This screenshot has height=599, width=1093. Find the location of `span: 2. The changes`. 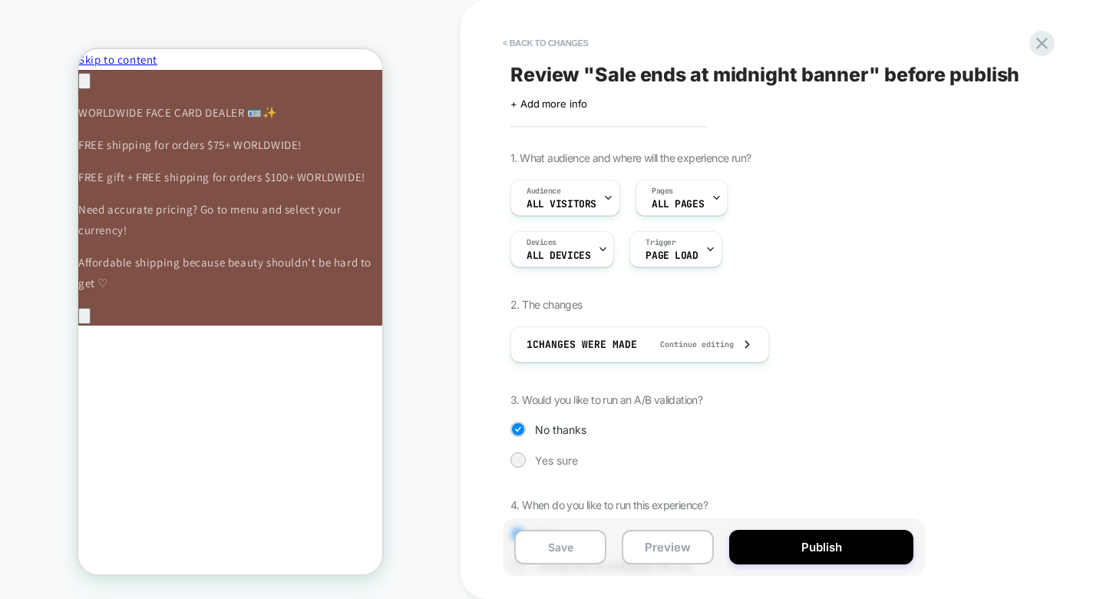

span: 2. The changes is located at coordinates (547, 304).